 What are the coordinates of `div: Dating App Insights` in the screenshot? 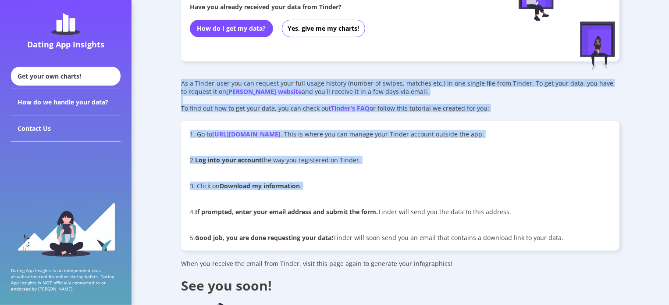 It's located at (66, 44).